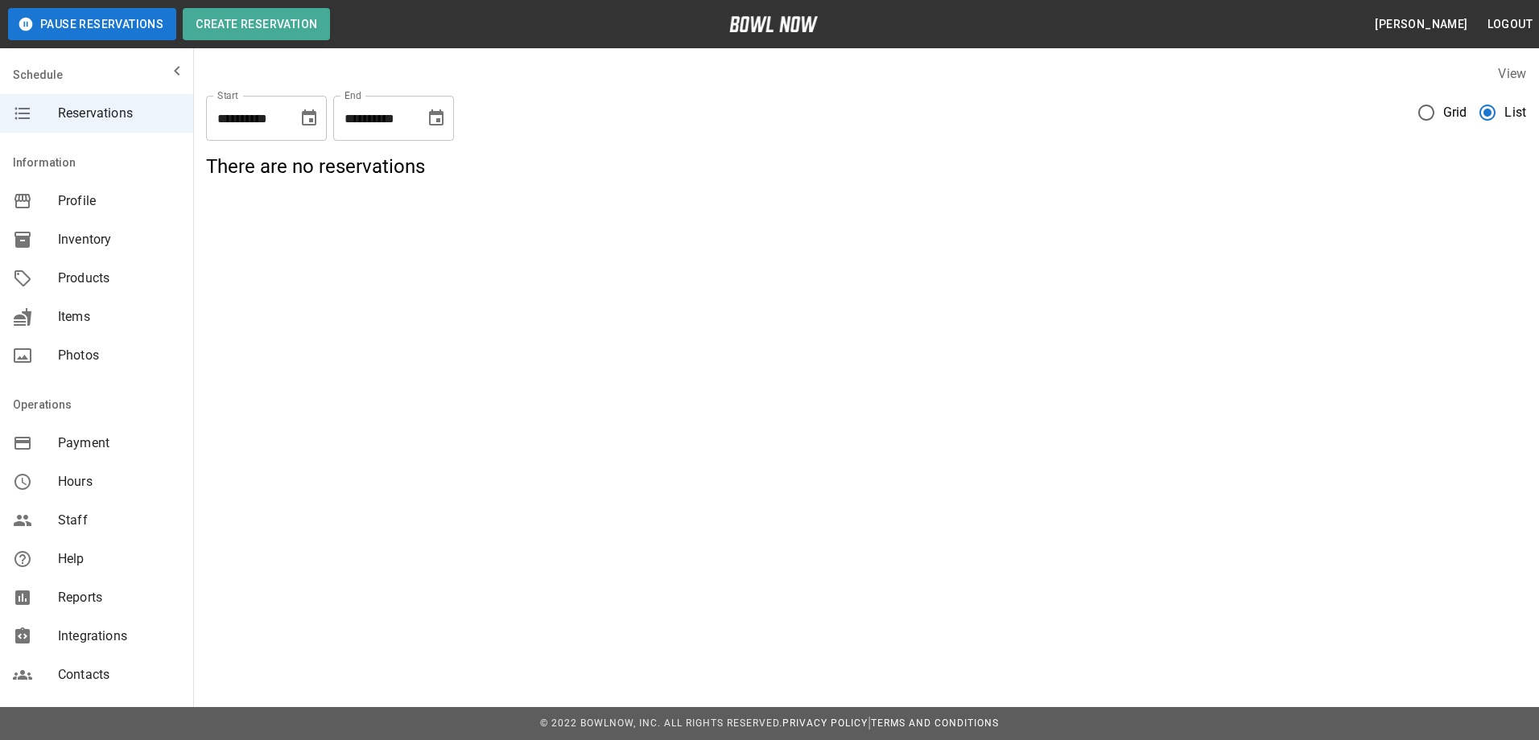 The height and width of the screenshot is (740, 1539). I want to click on button: Logout, so click(1510, 24).